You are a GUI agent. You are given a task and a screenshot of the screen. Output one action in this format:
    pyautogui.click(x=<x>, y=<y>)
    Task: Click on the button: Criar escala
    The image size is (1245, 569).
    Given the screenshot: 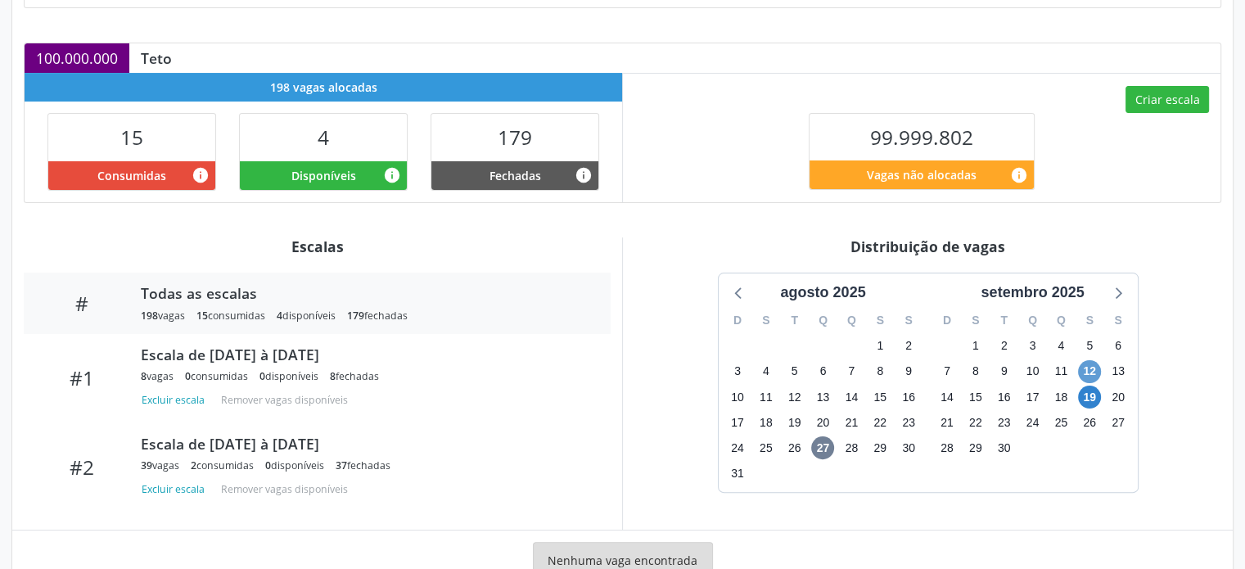 What is the action you would take?
    pyautogui.click(x=1167, y=100)
    